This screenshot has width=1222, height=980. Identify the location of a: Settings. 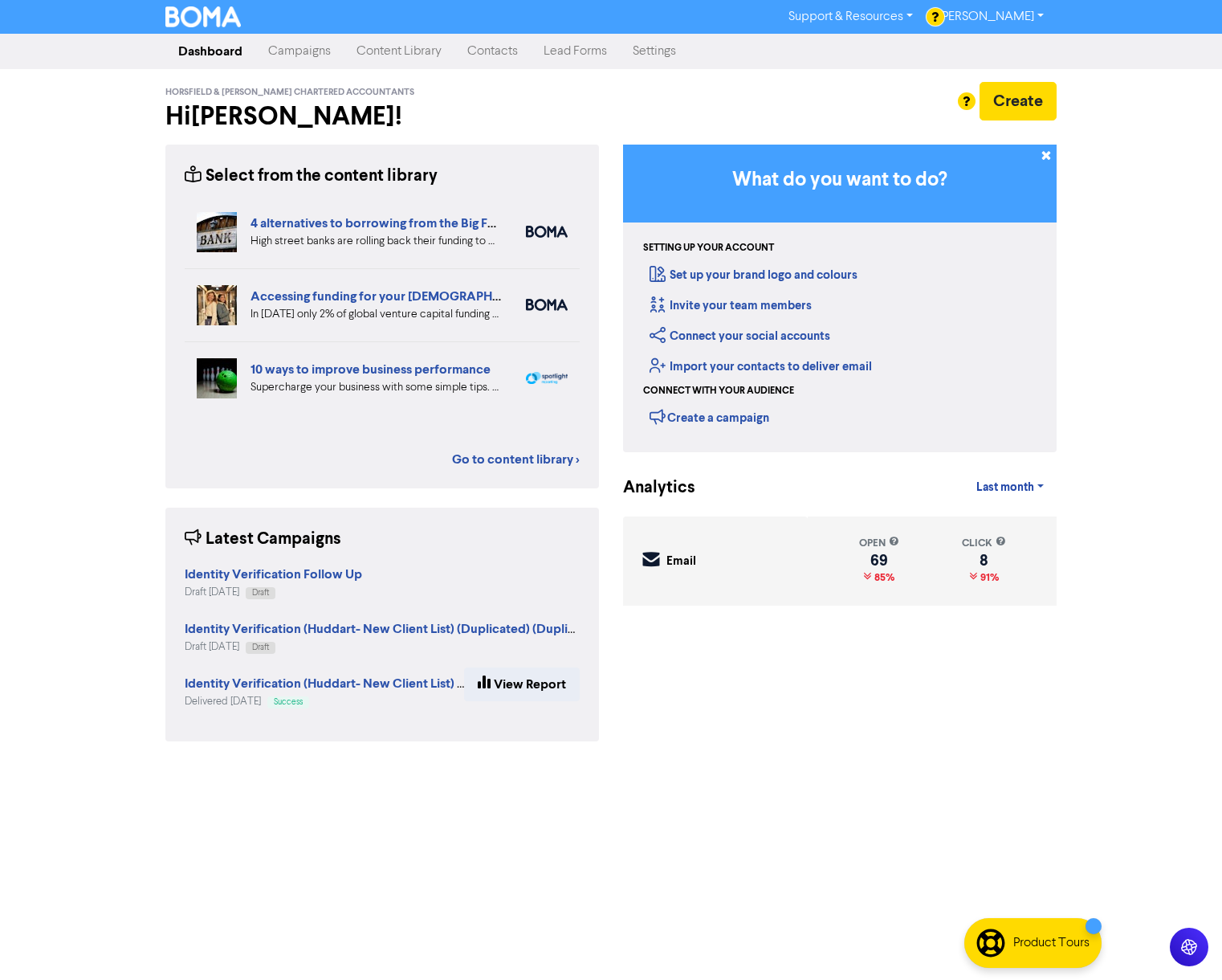
(655, 52).